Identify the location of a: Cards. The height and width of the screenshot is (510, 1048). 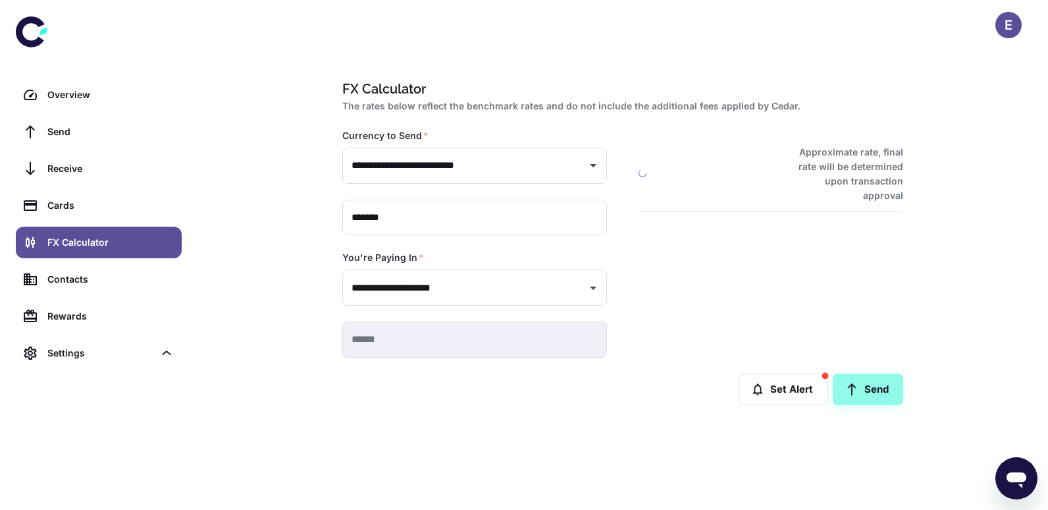
(99, 205).